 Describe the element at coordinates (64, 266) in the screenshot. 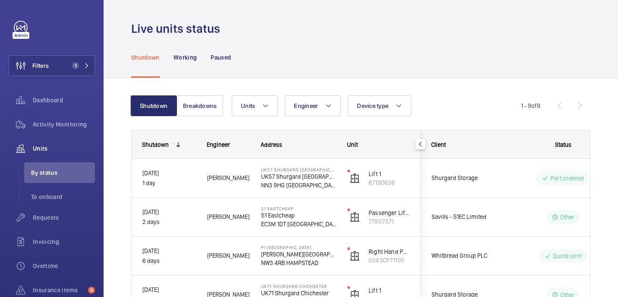

I see `span: Overtime` at that location.